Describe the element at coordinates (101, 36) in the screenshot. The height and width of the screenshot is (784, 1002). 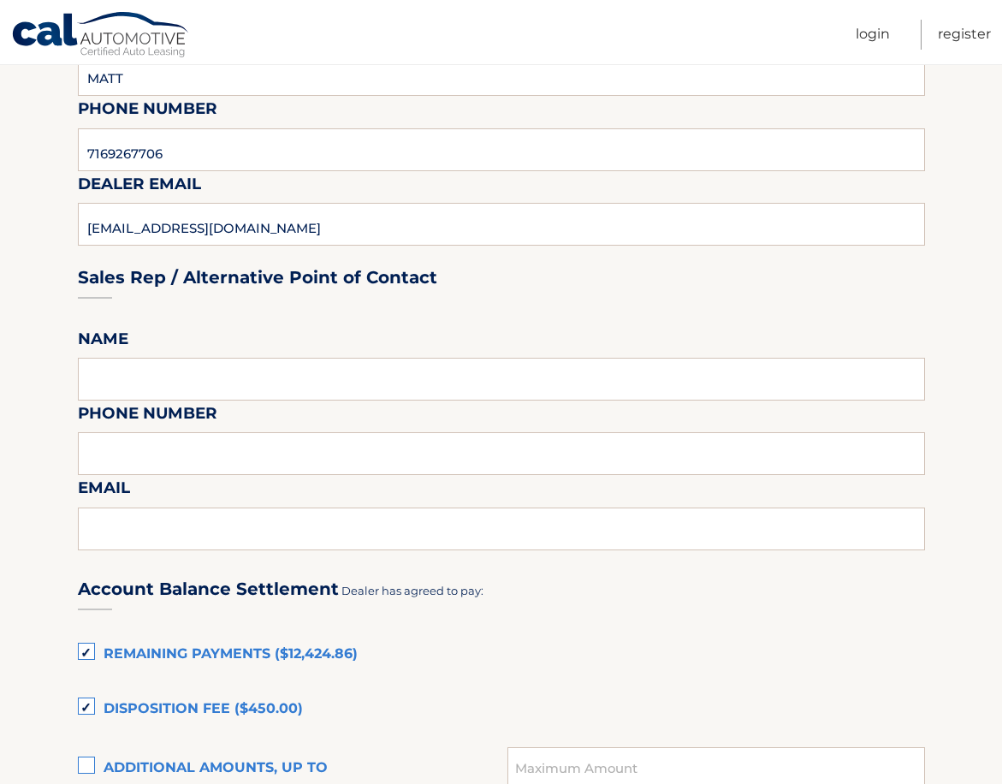
I see `a: Cal Automotive` at that location.